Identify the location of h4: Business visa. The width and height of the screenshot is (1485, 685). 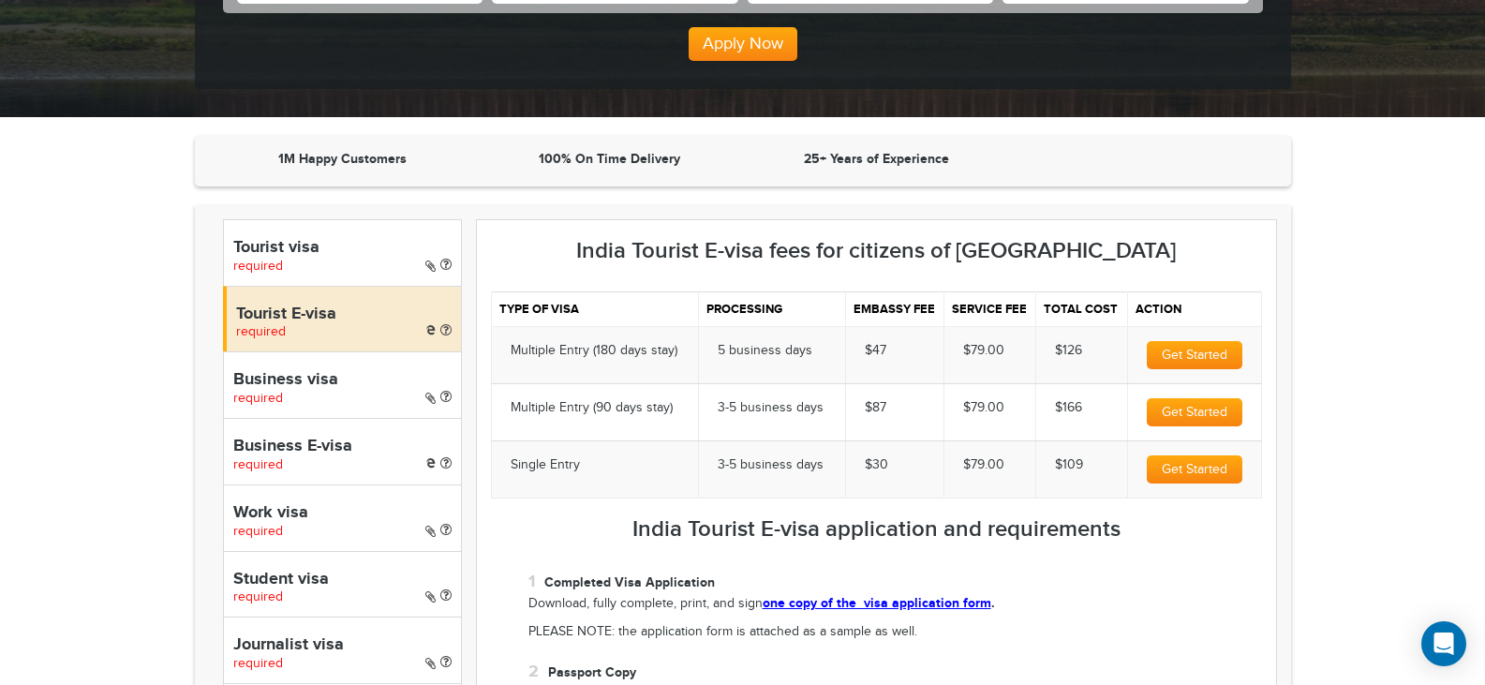
(342, 380).